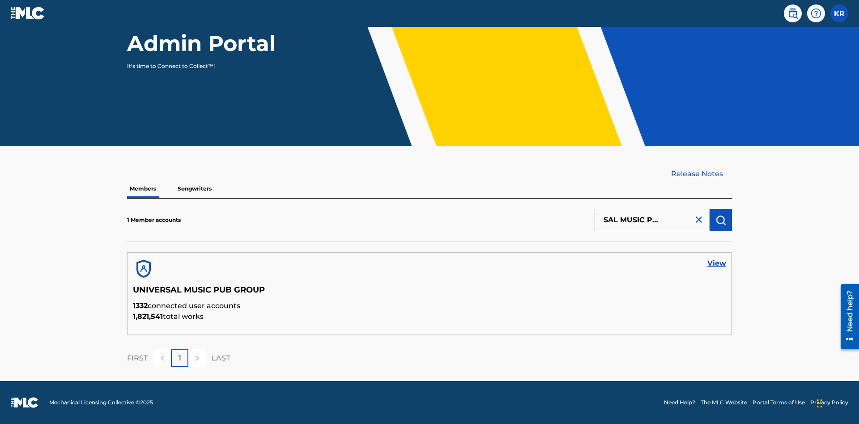 The image size is (859, 424). Describe the element at coordinates (793, 13) in the screenshot. I see `a: Public Search` at that location.